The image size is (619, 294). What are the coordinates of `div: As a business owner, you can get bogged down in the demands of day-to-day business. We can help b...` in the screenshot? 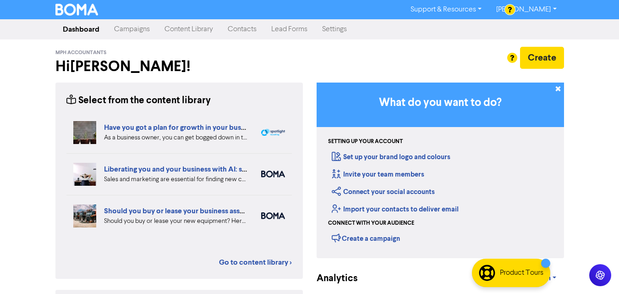 It's located at (176, 138).